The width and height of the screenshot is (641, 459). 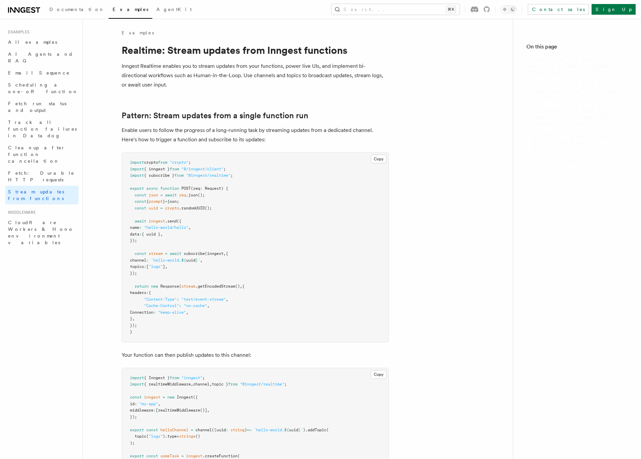 I want to click on span: "Content-Type", so click(x=160, y=299).